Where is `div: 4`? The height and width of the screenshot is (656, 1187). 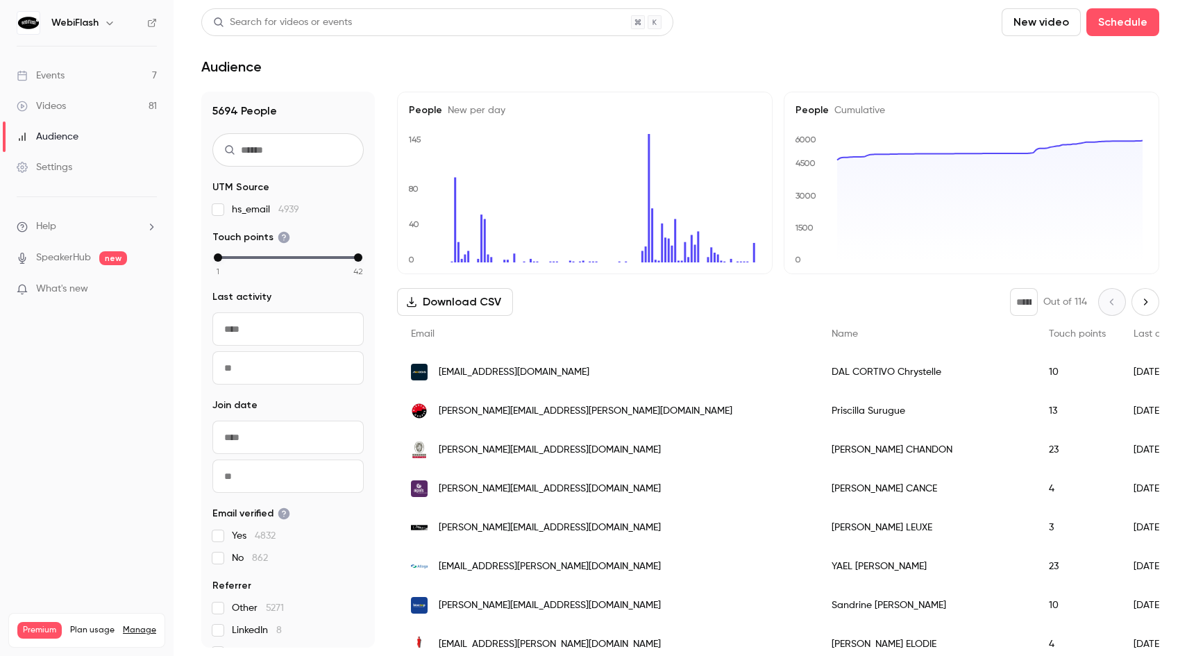
div: 4 is located at coordinates (1077, 489).